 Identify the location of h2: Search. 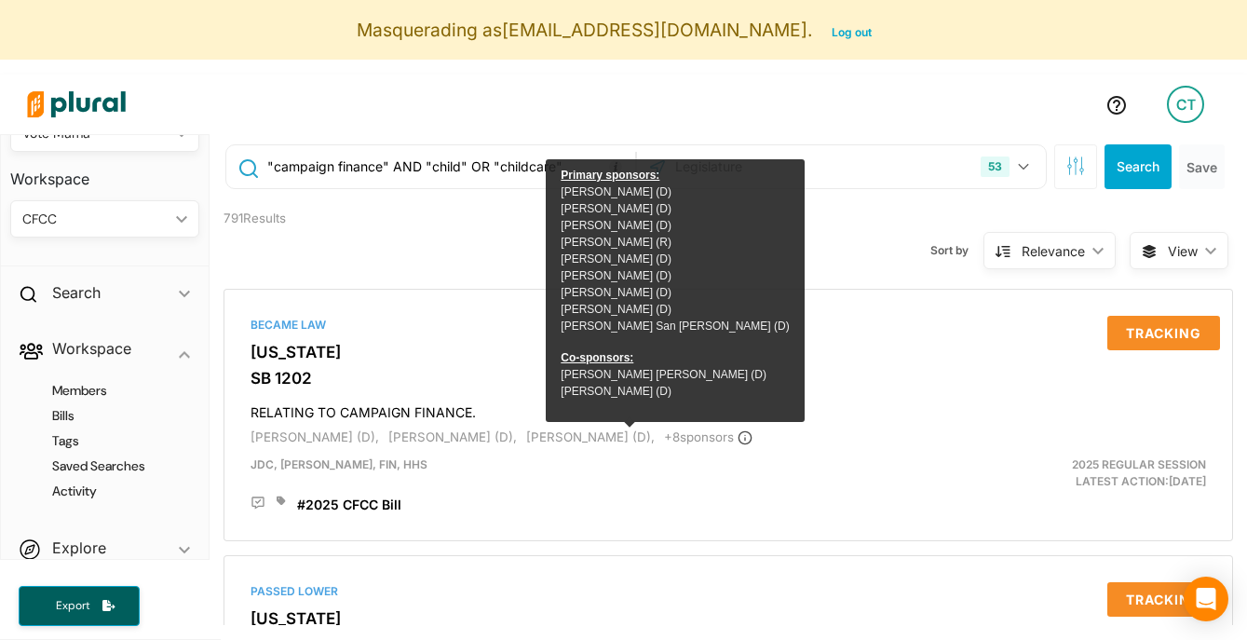
(76, 292).